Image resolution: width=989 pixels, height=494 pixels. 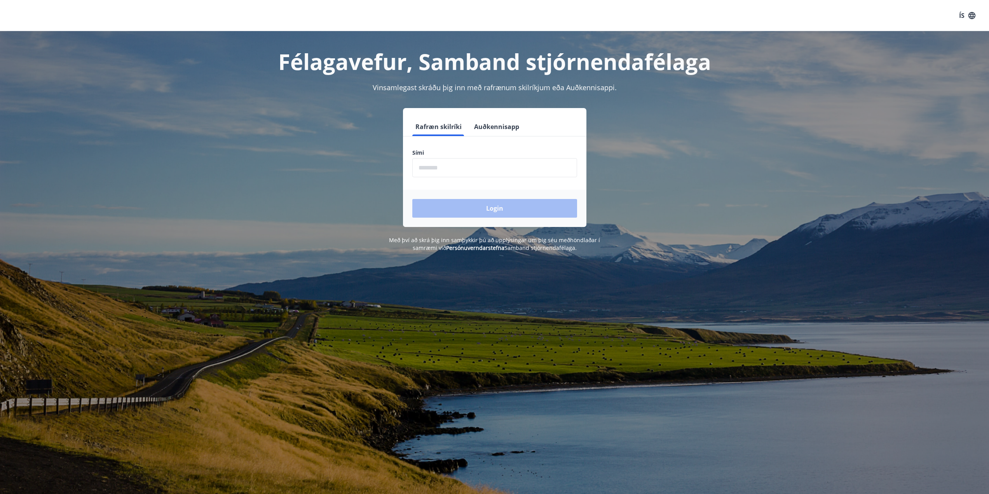 I want to click on button: Auðkennisapp, so click(x=497, y=127).